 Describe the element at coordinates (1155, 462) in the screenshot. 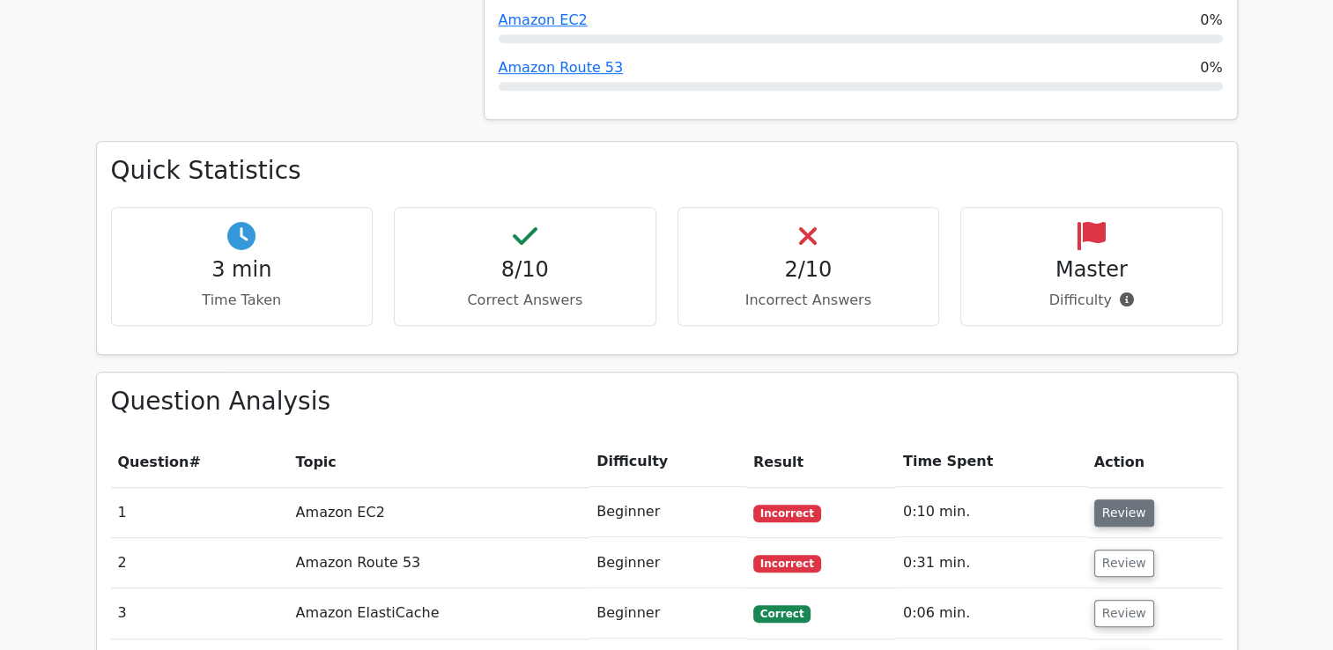

I see `th: Action` at that location.